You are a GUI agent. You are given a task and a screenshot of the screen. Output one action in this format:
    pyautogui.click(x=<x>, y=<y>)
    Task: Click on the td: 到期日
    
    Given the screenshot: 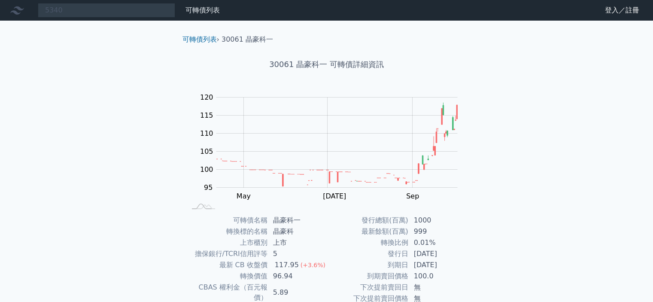 What is the action you would take?
    pyautogui.click(x=367, y=265)
    